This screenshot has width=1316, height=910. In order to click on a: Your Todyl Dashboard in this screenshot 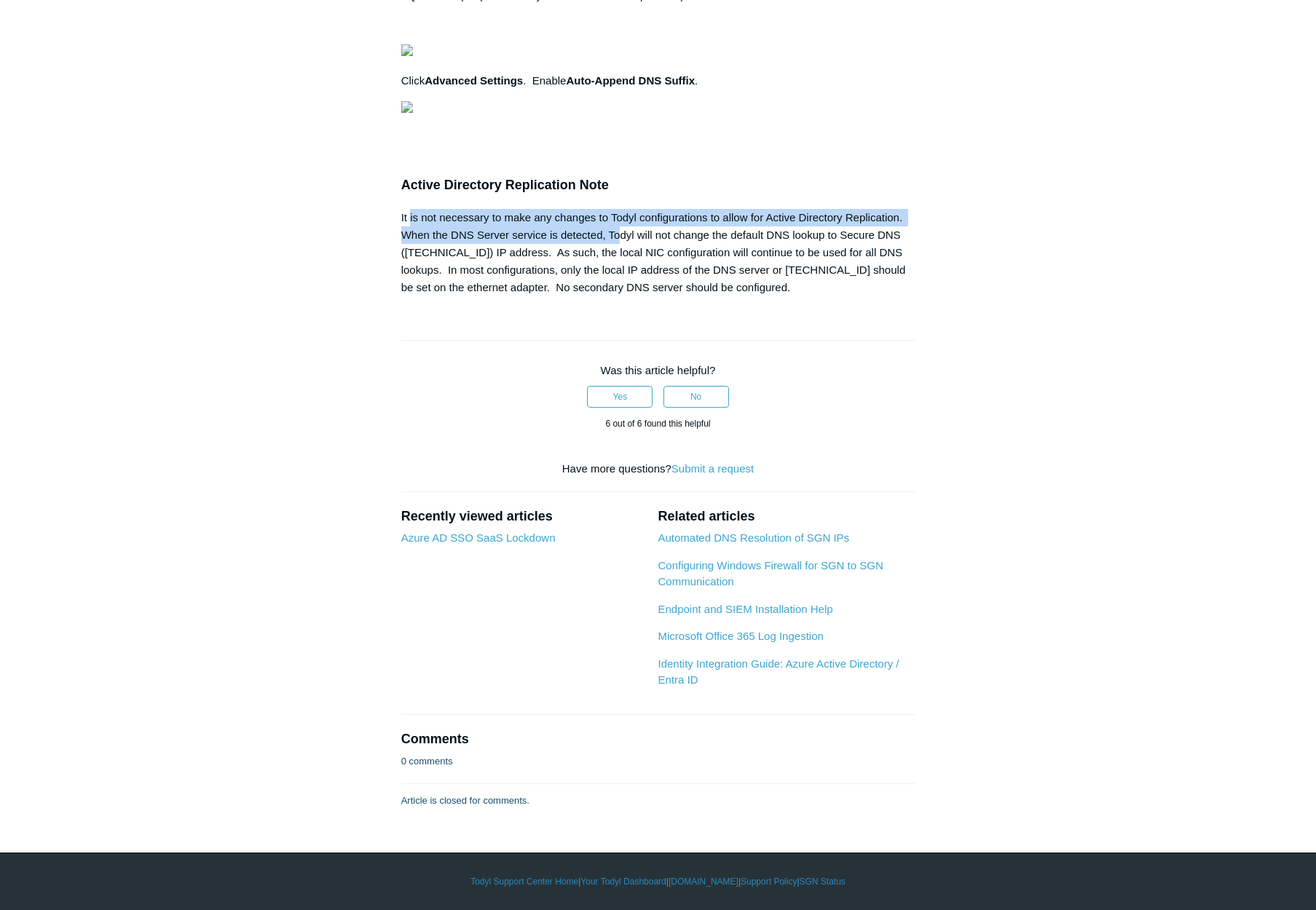, I will do `click(622, 881)`.